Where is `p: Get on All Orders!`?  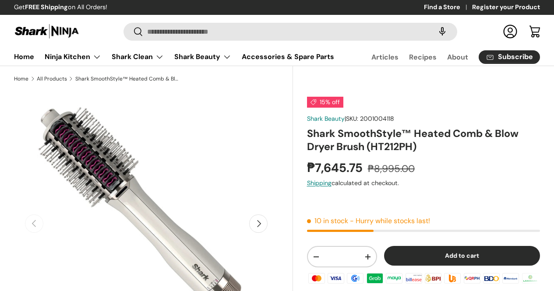
p: Get on All Orders! is located at coordinates (60, 7).